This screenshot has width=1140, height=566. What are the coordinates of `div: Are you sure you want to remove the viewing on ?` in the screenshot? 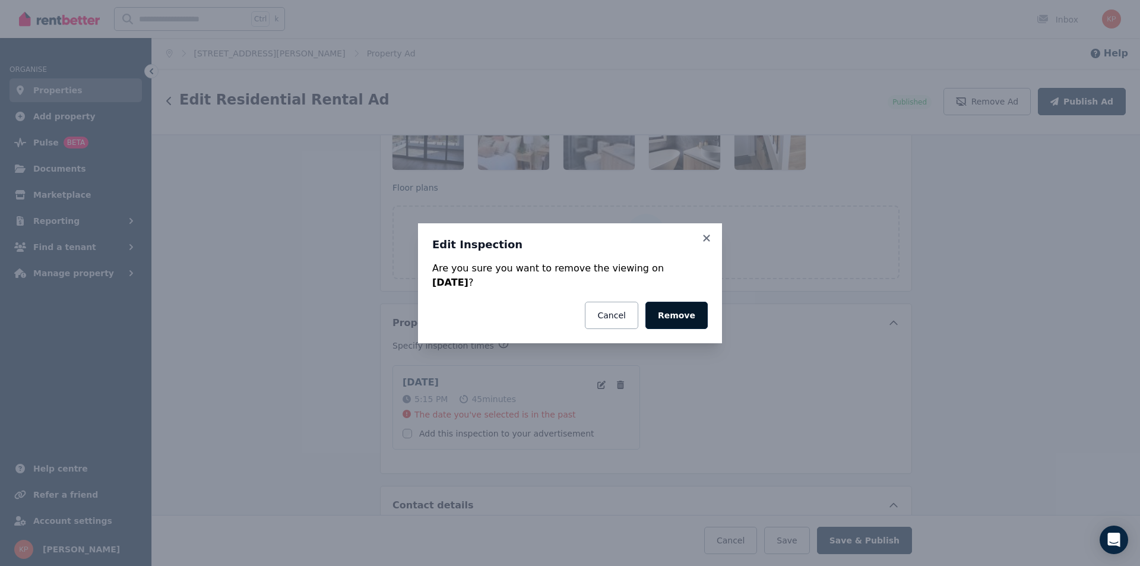 It's located at (570, 276).